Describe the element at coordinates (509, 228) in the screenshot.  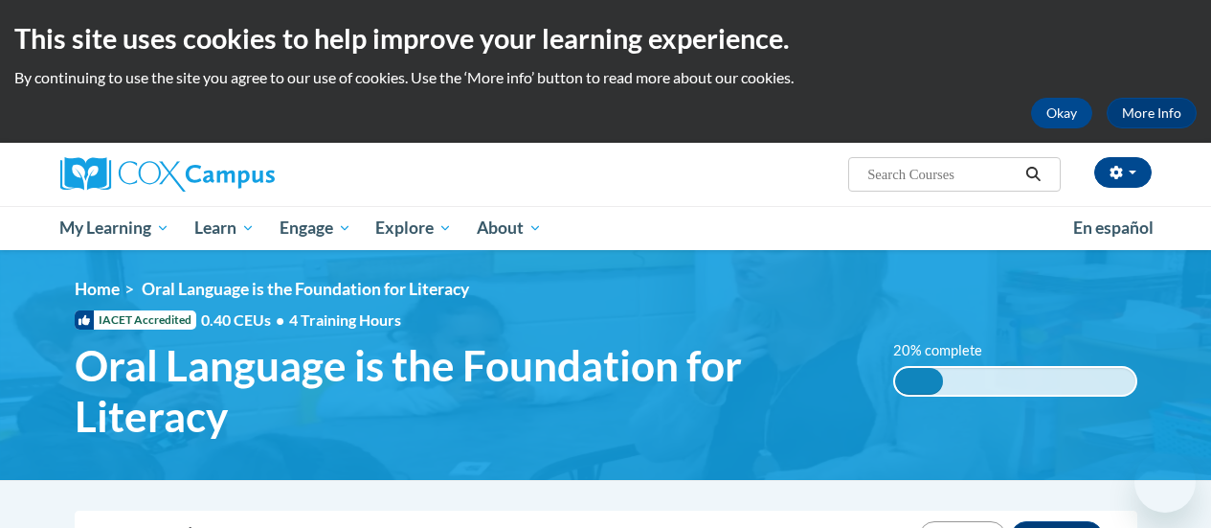
I see `a: About` at that location.